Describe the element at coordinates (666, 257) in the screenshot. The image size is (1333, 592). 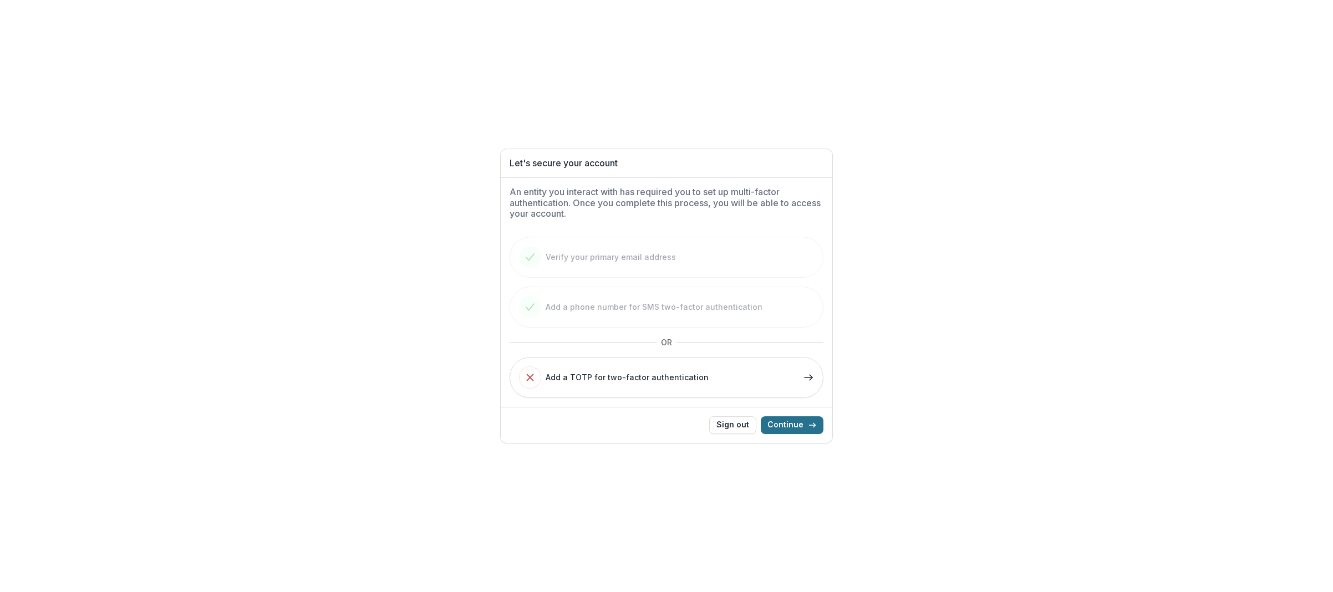
I see `button: Verify your primary email address` at that location.